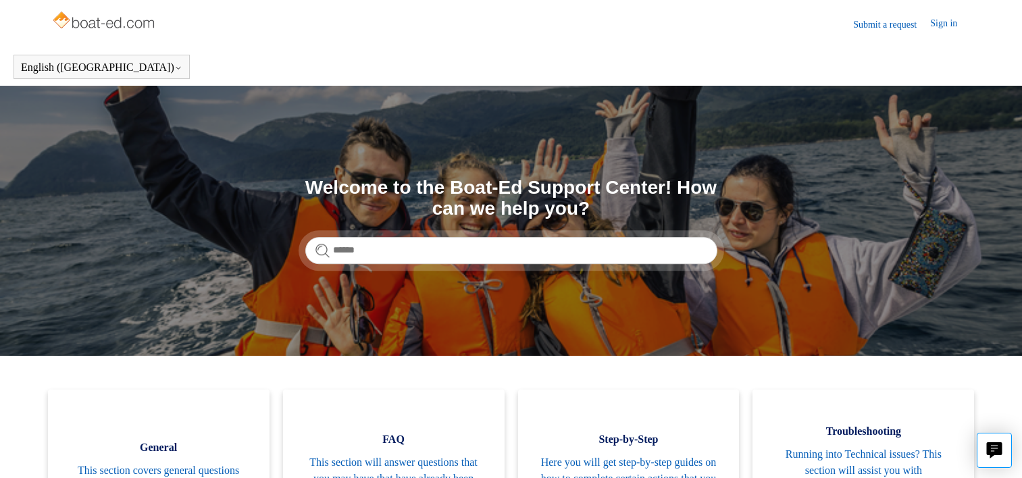 This screenshot has height=478, width=1022. I want to click on a: Submit a request, so click(892, 24).